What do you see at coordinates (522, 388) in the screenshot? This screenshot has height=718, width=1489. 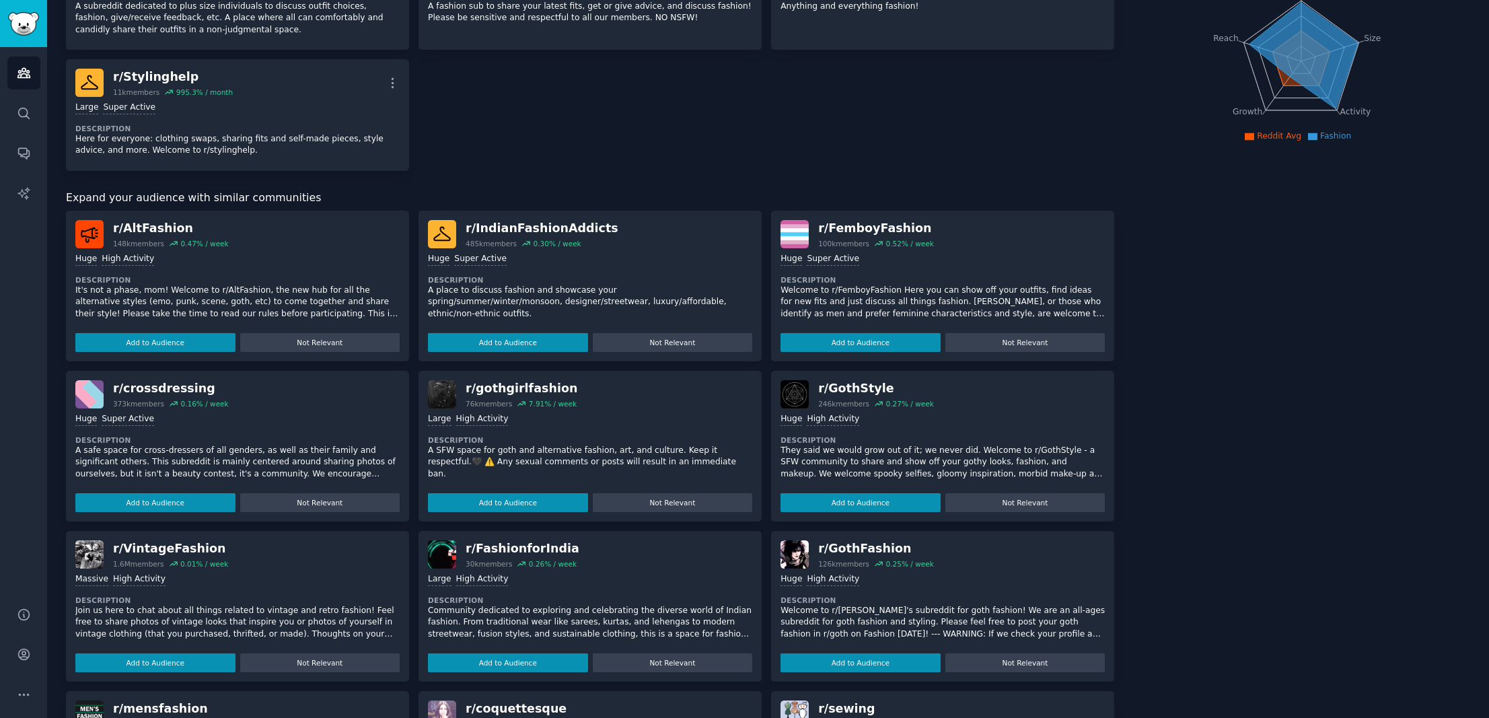 I see `div: r/ gothgirlfashion` at bounding box center [522, 388].